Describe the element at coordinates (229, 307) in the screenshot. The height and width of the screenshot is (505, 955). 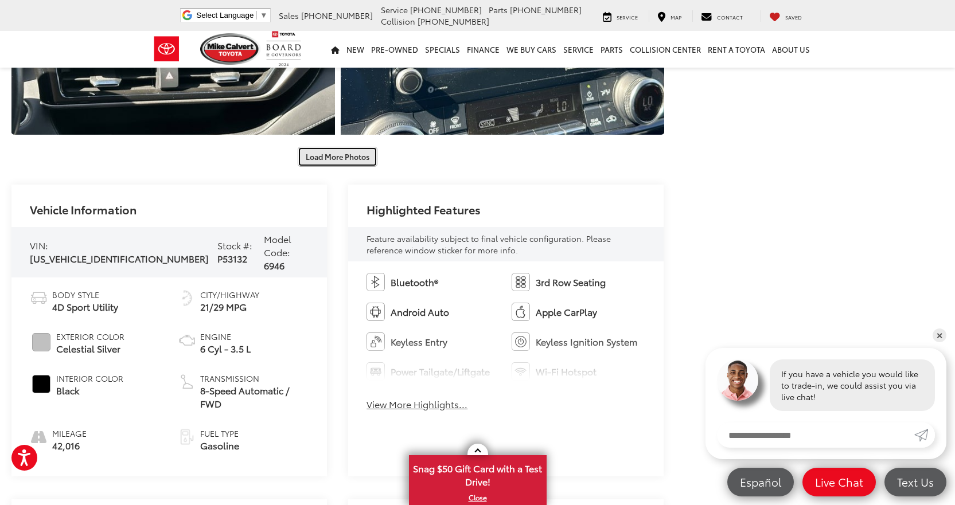
I see `span: 21/29 MPG` at that location.